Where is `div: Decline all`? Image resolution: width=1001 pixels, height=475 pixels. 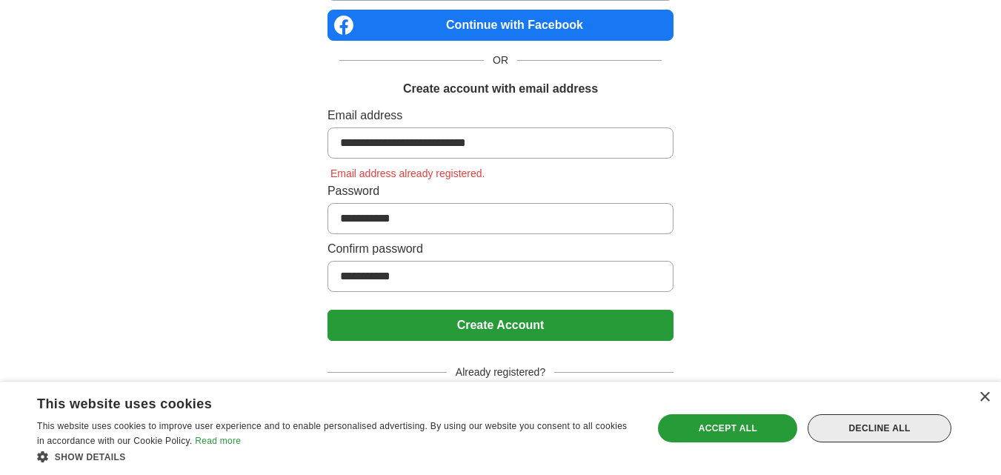 div: Decline all is located at coordinates (880, 428).